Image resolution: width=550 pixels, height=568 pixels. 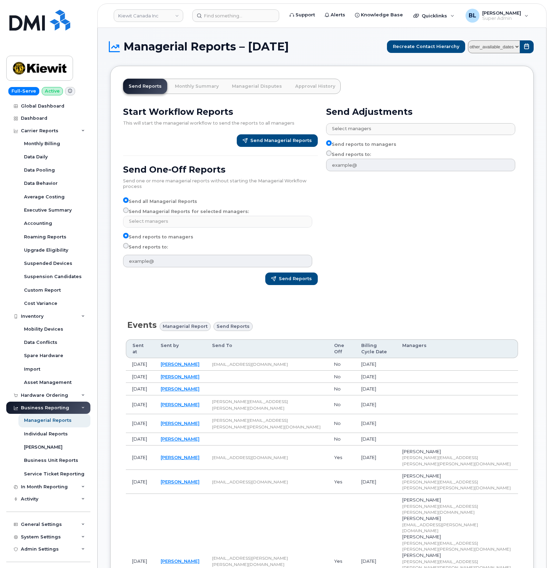 What do you see at coordinates (220, 169) in the screenshot?
I see `h2: Send One-Off Reports` at bounding box center [220, 169].